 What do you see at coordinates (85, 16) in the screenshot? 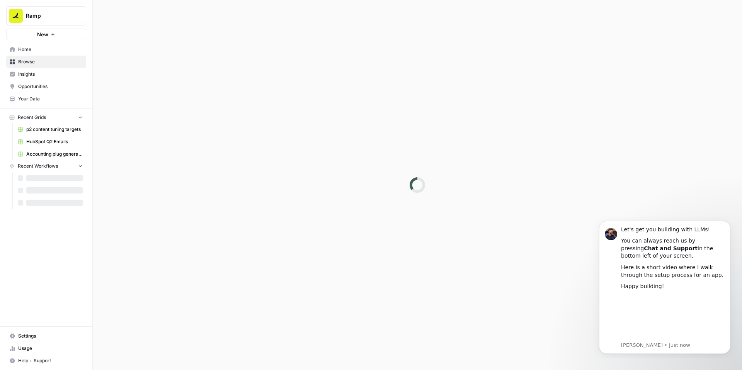
I see `div: Let's get you building with LLMs!` at bounding box center [85, 16].